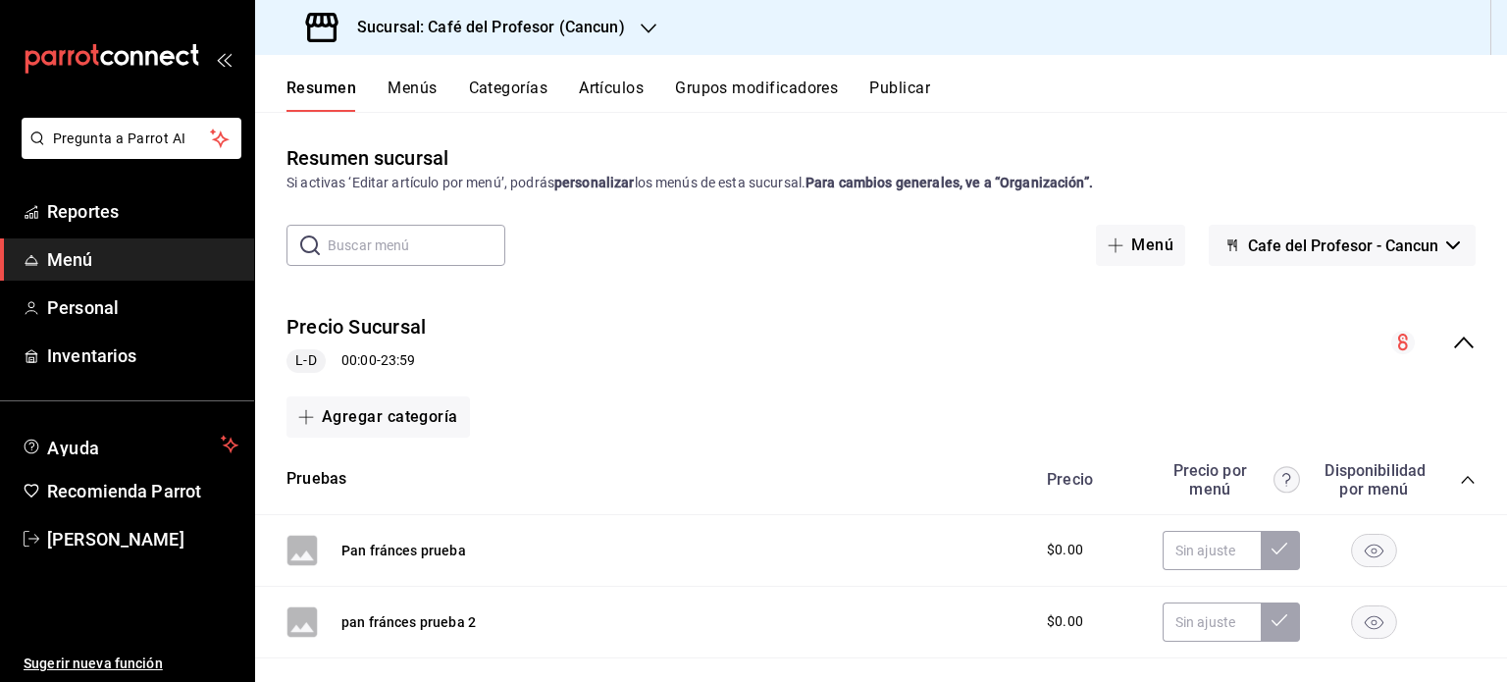  What do you see at coordinates (611, 95) in the screenshot?
I see `button: Artículos` at bounding box center [611, 95].